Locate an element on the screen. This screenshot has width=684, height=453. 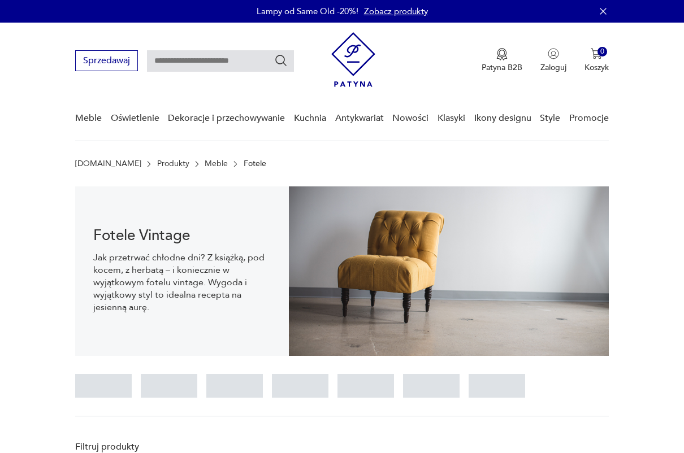
p: Koszyk is located at coordinates (596, 67).